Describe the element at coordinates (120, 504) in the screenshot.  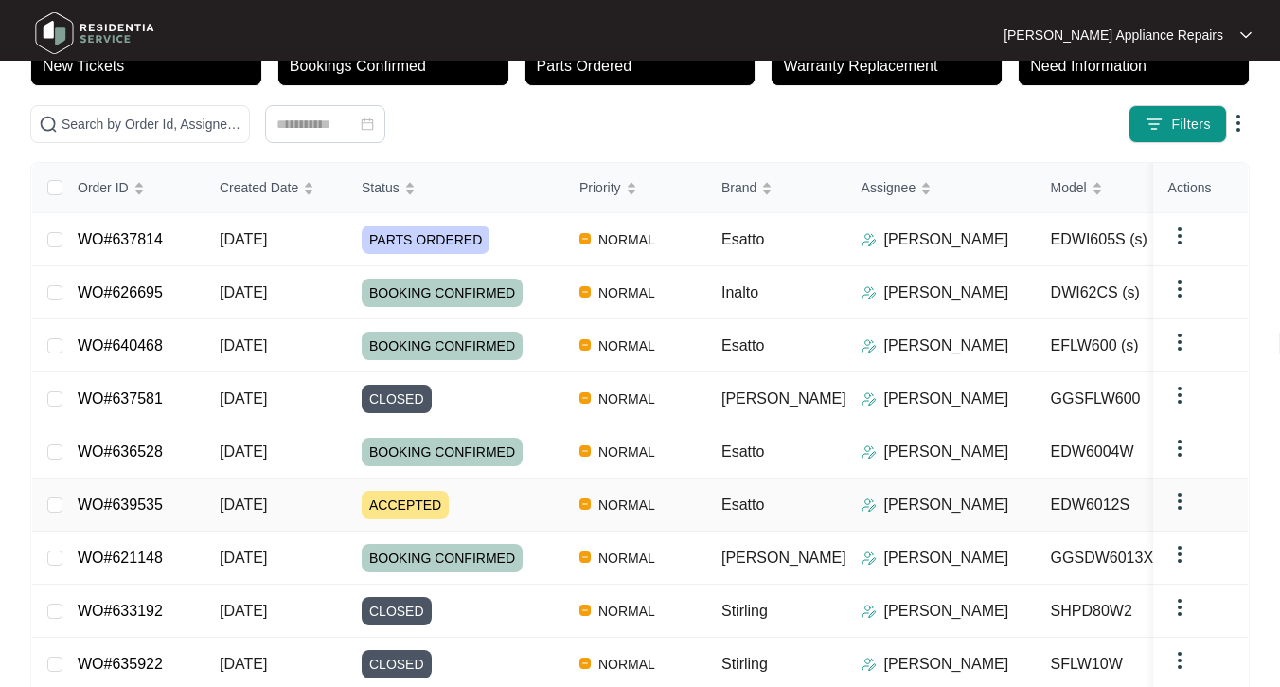
I see `a: WO#639535` at that location.